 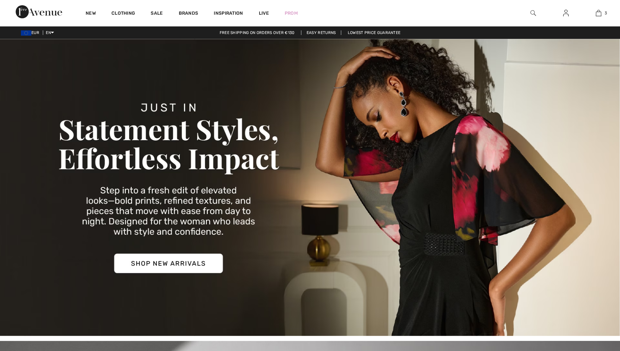 What do you see at coordinates (264, 13) in the screenshot?
I see `a: Live` at bounding box center [264, 13].